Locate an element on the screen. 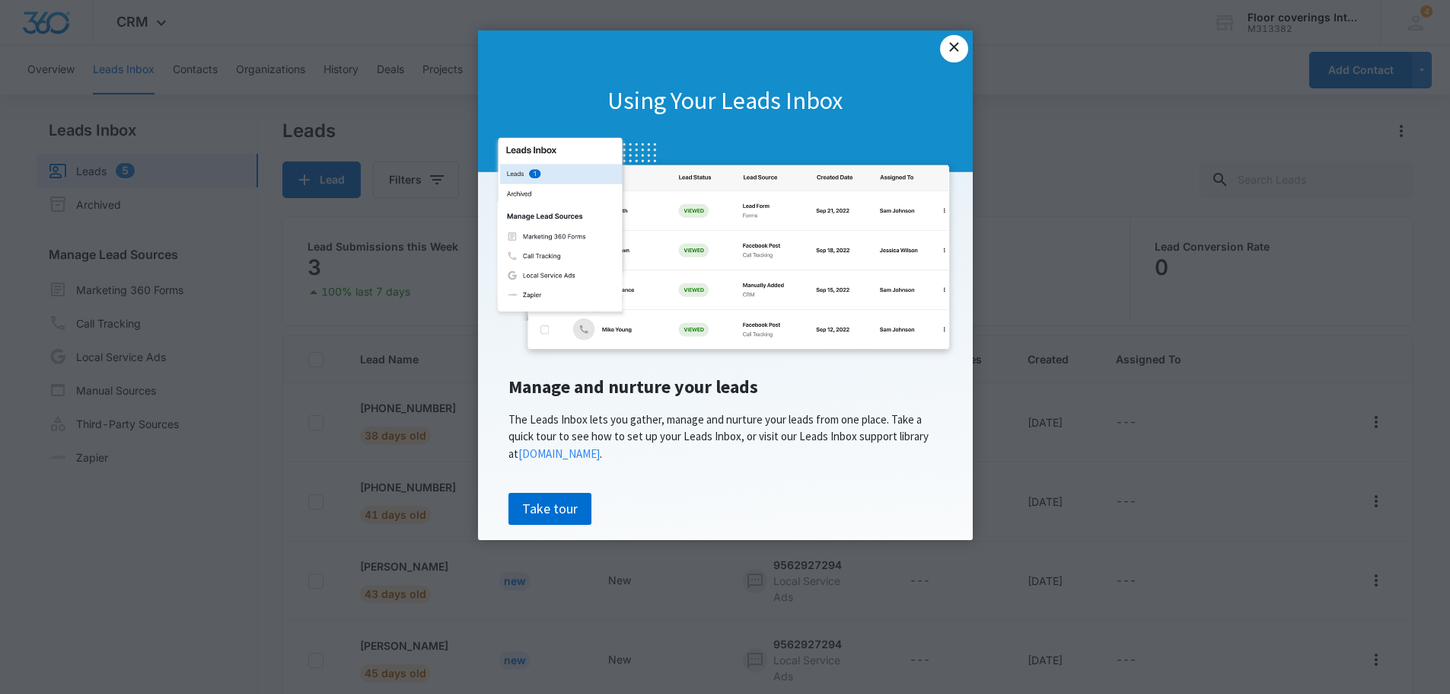  span: The Leads Inbox lets you gather, manage and nurture your leads from one place. Take a quick tour ... is located at coordinates (719, 436).